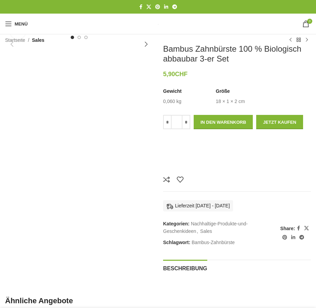 The width and height of the screenshot is (316, 308). I want to click on span: Share:, so click(288, 229).